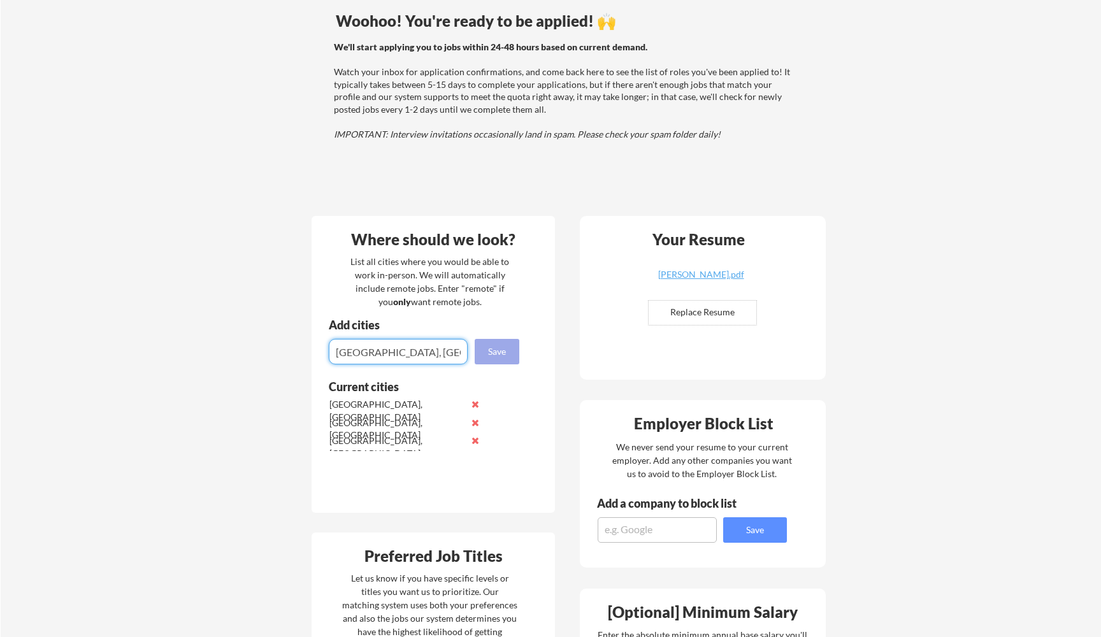 This screenshot has width=1101, height=637. What do you see at coordinates (527, 134) in the screenshot?
I see `em: IMPORTANT: Interview invitations occasionally land in spam. Please check your spam folder daily!` at bounding box center [527, 134].